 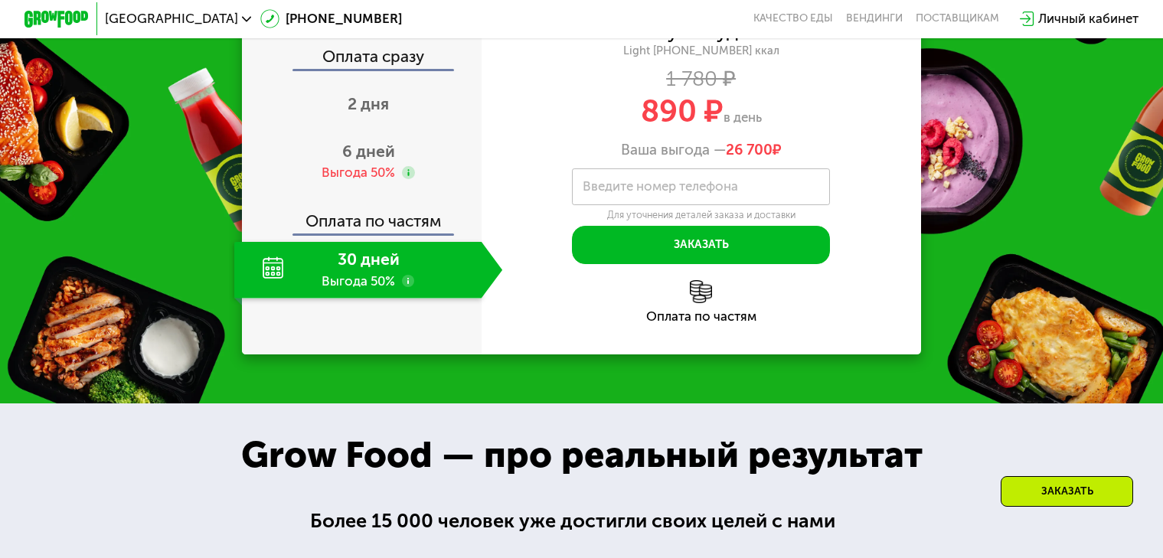 I want to click on span: в день, so click(x=743, y=117).